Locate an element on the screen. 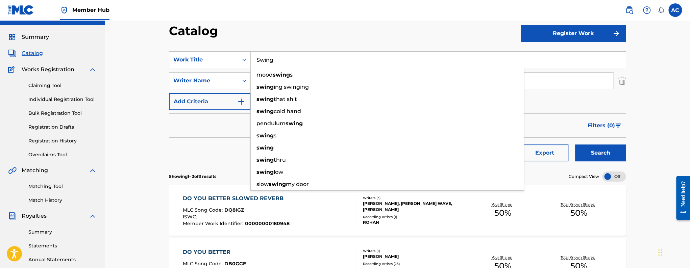 This screenshot has width=690, height=268. div: Recording Artists ( 23 ) is located at coordinates (413, 264).